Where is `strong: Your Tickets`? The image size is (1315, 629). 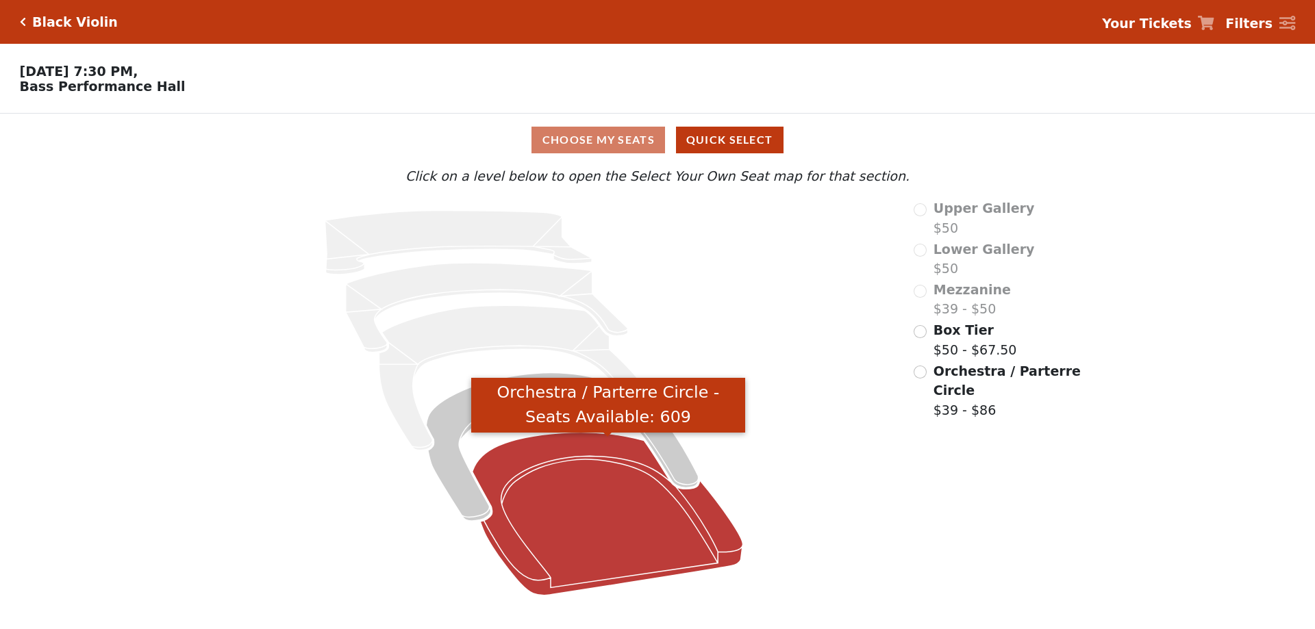
strong: Your Tickets is located at coordinates (1146, 23).